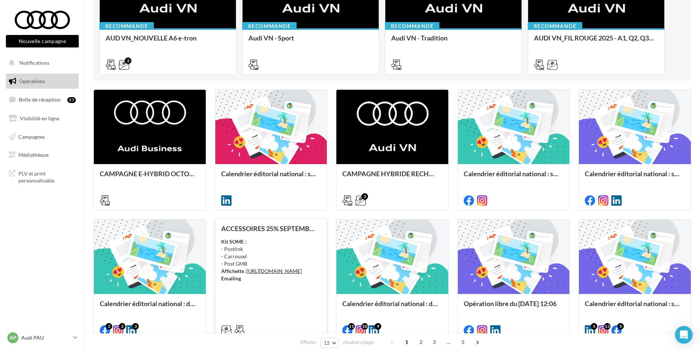  Describe the element at coordinates (39, 118) in the screenshot. I see `span: Visibilité en ligne` at that location.